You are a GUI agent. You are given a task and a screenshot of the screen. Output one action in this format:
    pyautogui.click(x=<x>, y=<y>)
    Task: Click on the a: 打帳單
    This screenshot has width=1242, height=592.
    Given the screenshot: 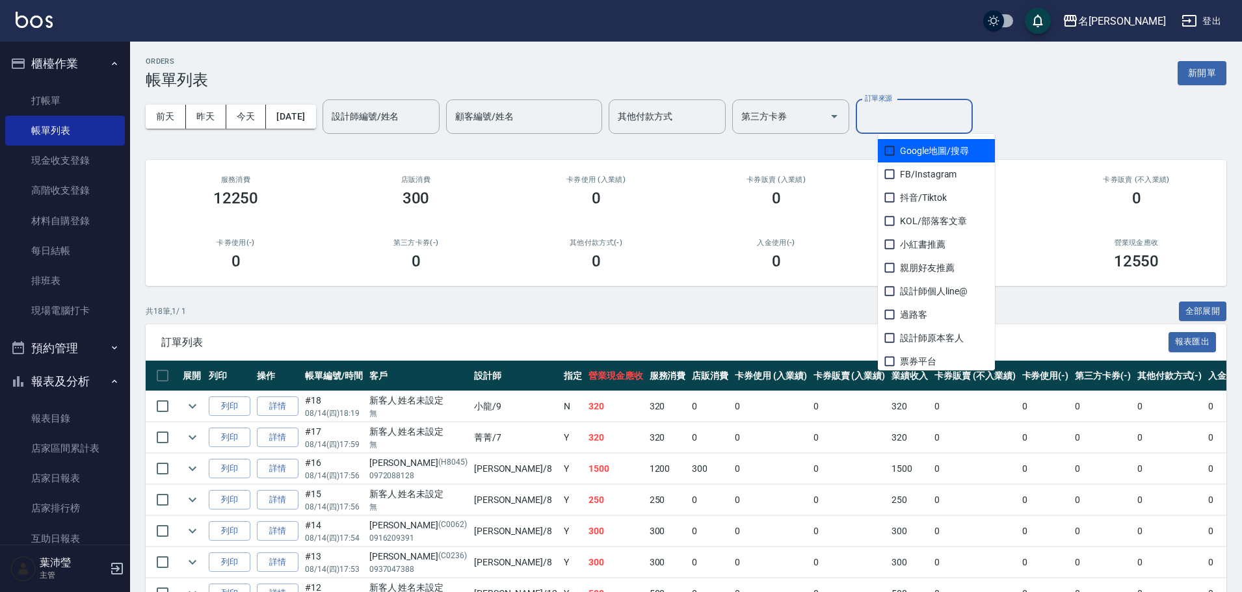 What is the action you would take?
    pyautogui.click(x=65, y=101)
    